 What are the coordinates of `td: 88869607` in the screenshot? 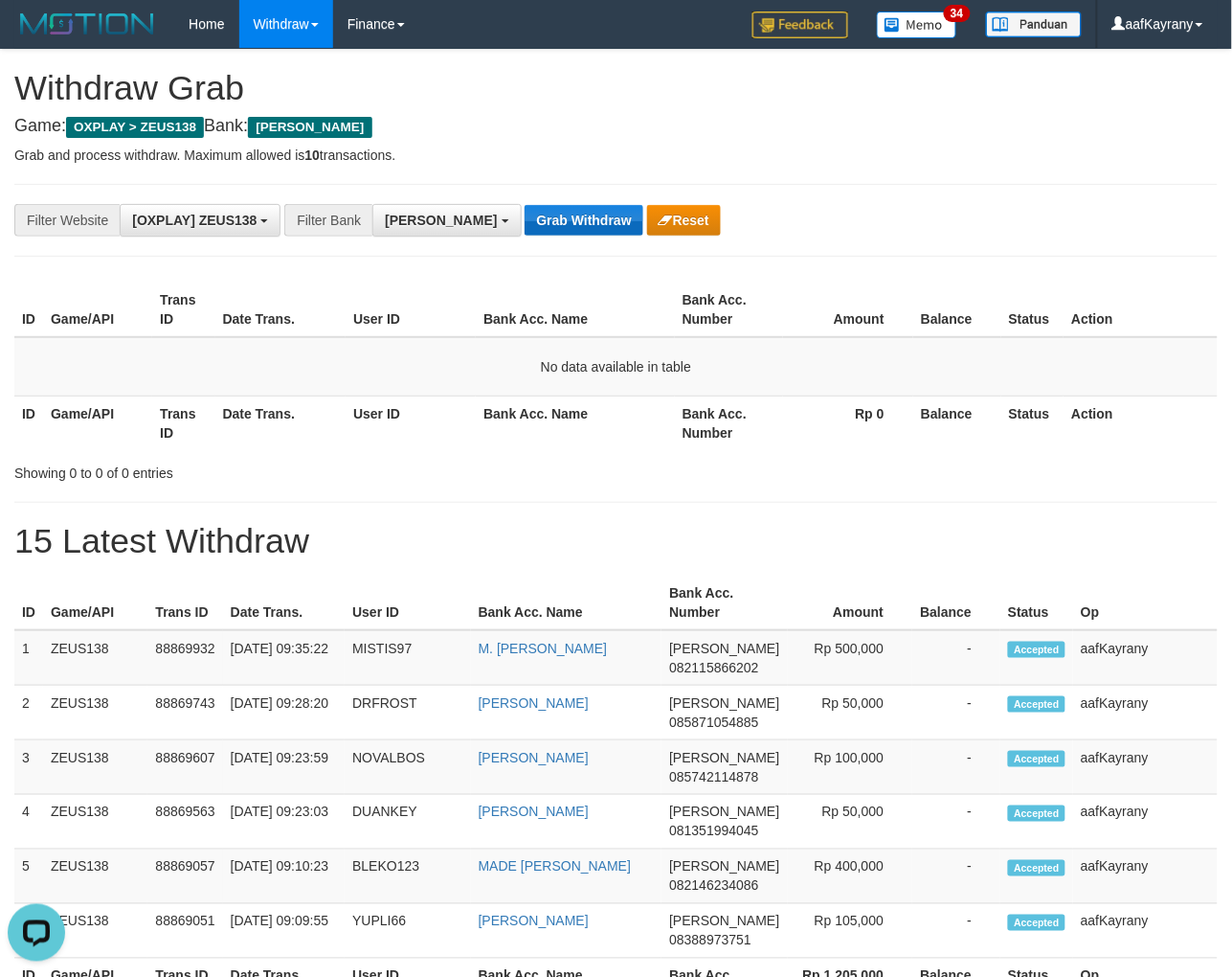 It's located at (185, 767).